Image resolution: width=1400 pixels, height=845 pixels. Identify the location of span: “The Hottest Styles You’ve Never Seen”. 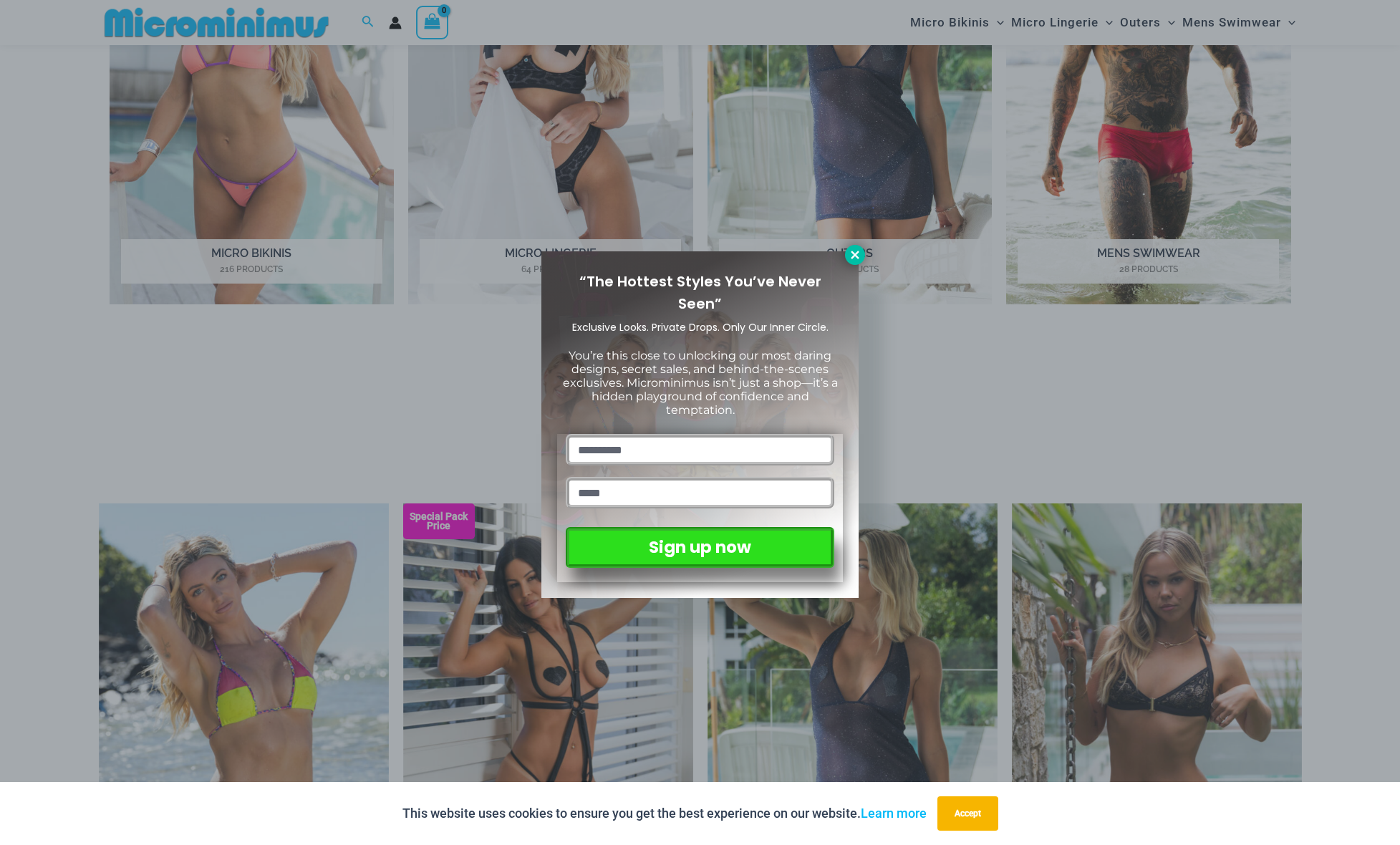
(700, 292).